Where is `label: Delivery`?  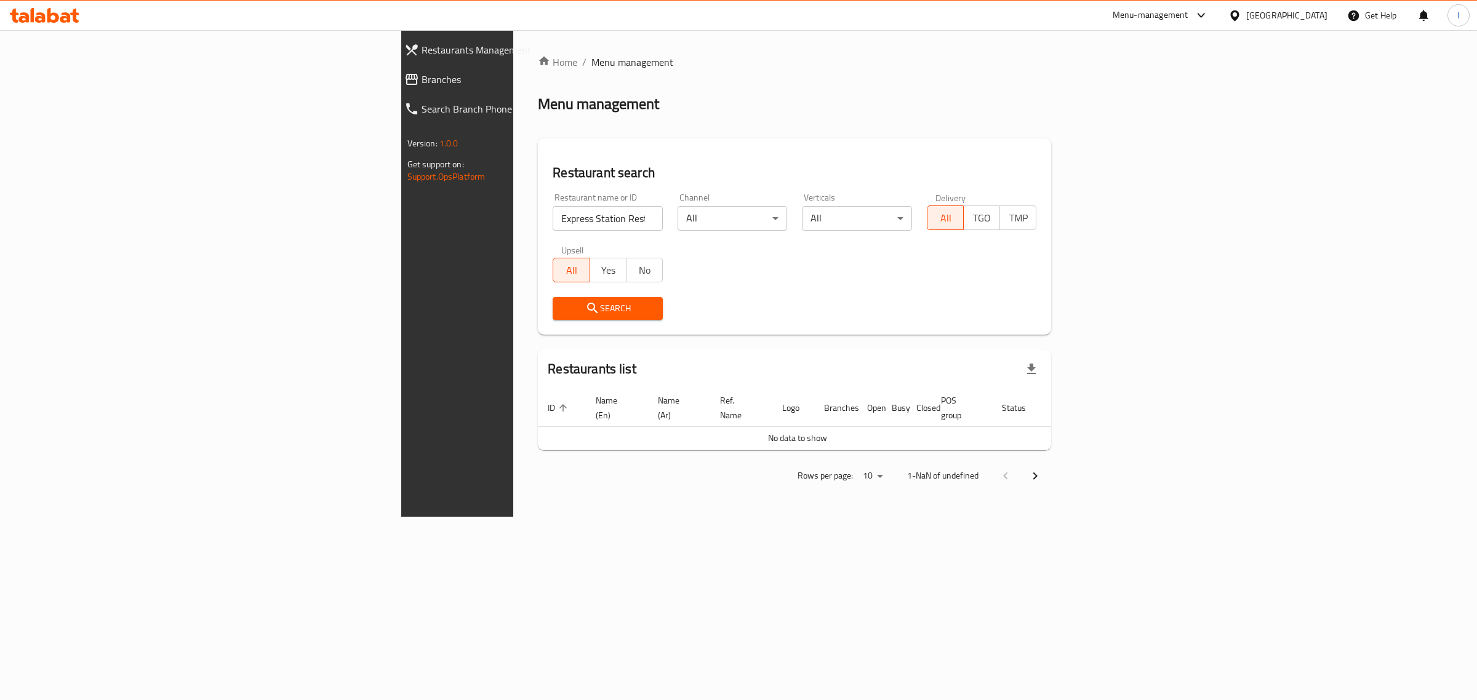
label: Delivery is located at coordinates (951, 198).